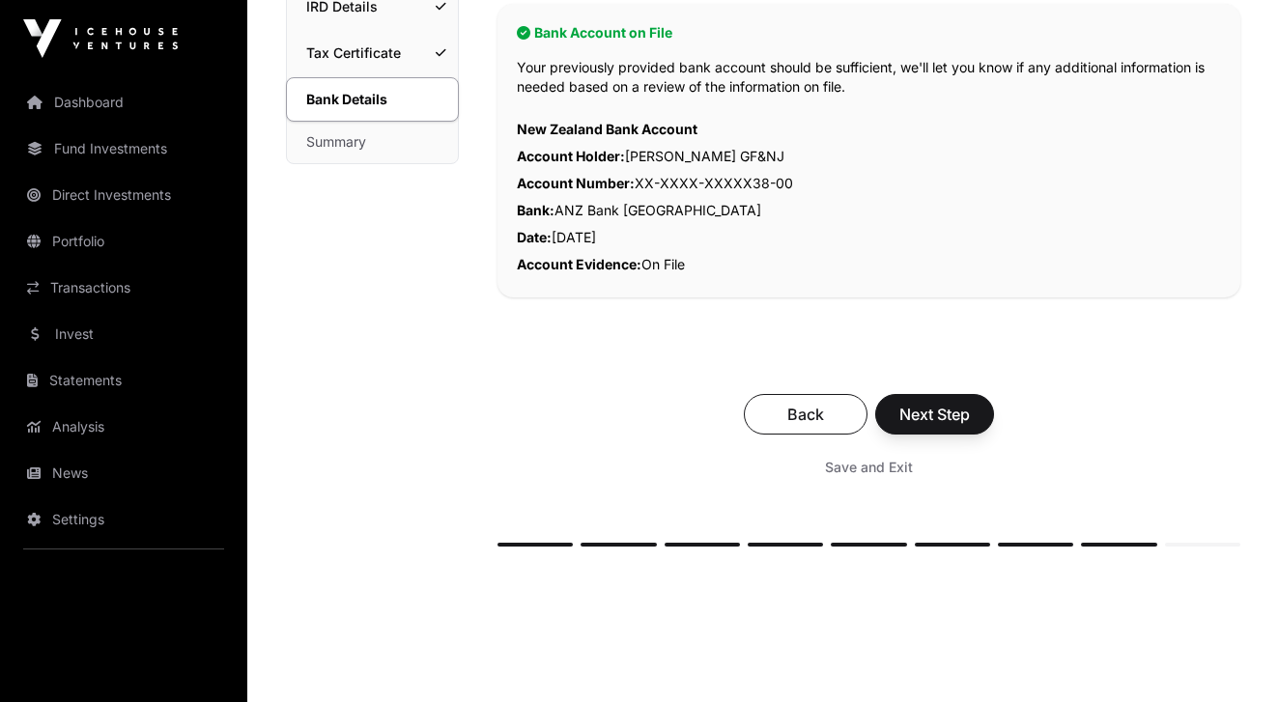  I want to click on span: Date:, so click(534, 237).